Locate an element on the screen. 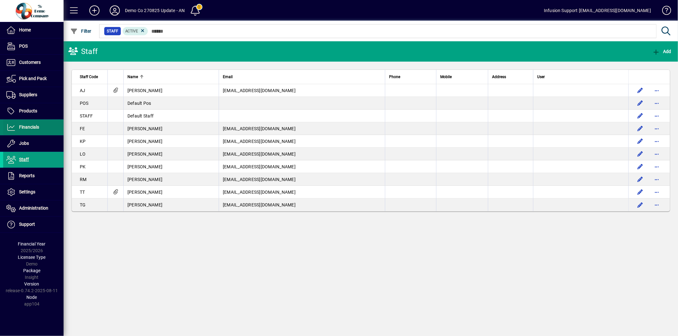 This screenshot has width=678, height=336. a: Customers is located at coordinates (33, 63).